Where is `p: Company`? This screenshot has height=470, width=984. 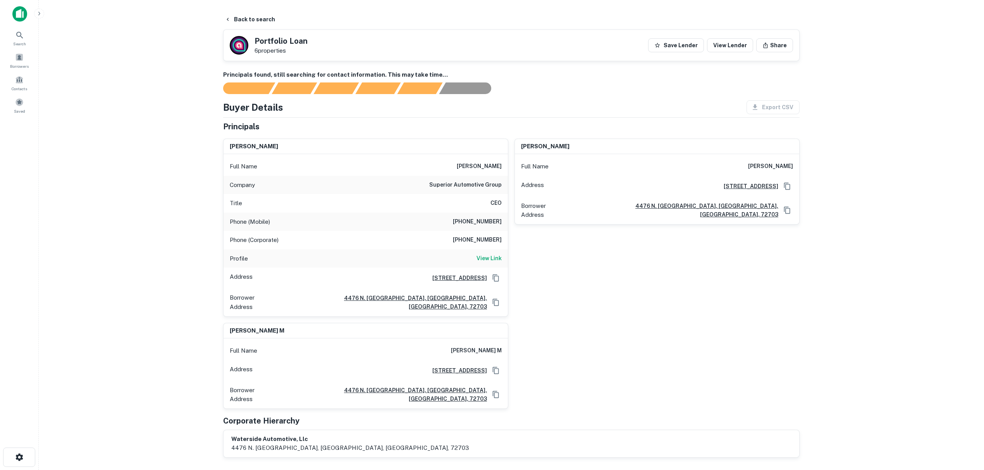
p: Company is located at coordinates (242, 185).